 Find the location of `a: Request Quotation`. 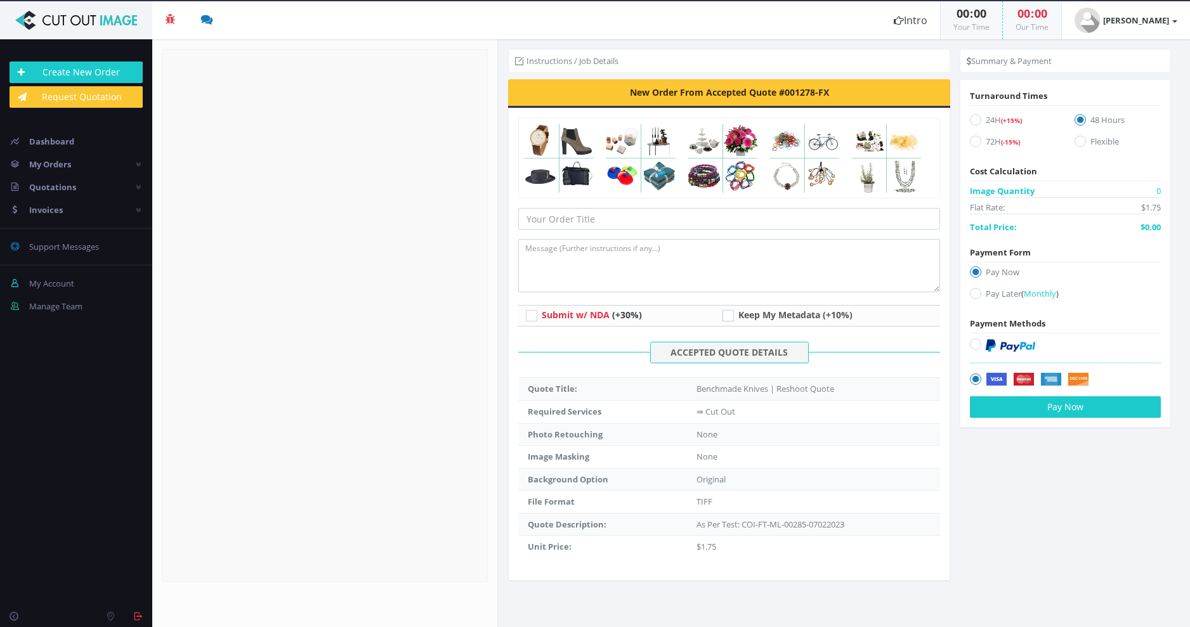

a: Request Quotation is located at coordinates (76, 97).